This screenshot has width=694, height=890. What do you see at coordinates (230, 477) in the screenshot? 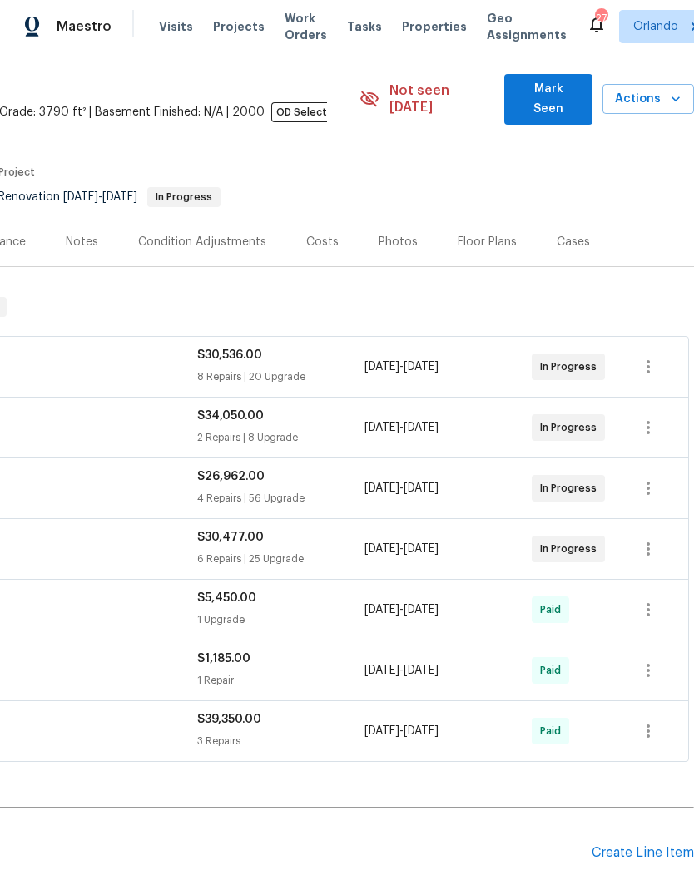
I see `span: $26,962.00` at bounding box center [230, 477].